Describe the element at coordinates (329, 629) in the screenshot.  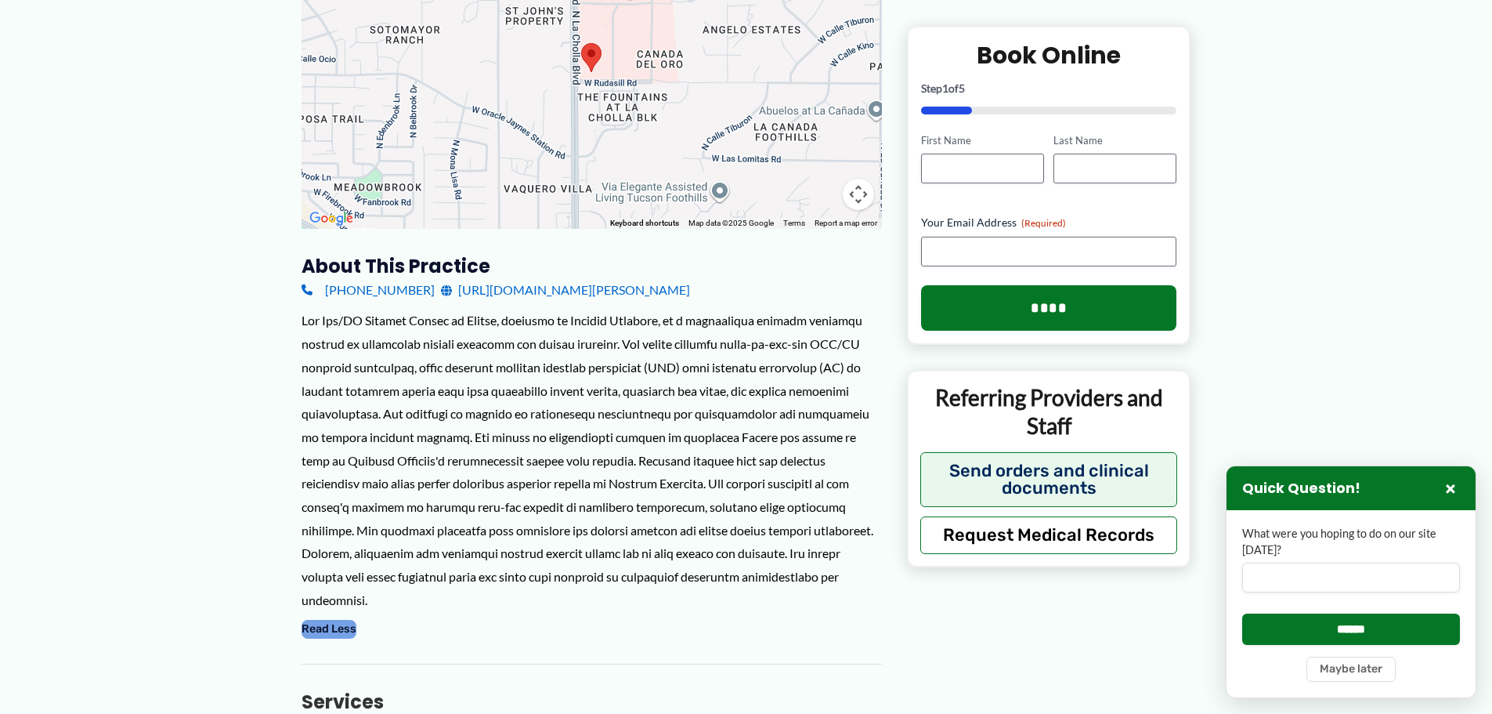
I see `button: Read Less` at that location.